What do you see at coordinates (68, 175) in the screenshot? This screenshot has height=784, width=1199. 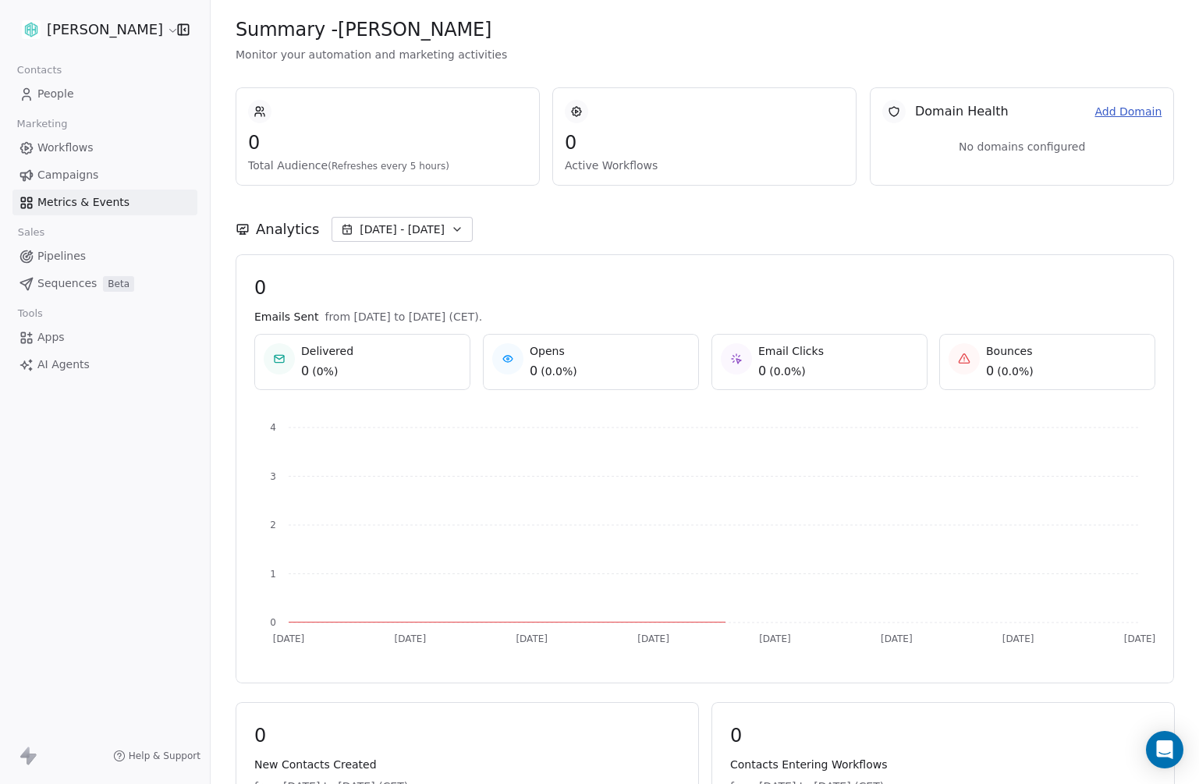 I see `span: Campaigns` at bounding box center [68, 175].